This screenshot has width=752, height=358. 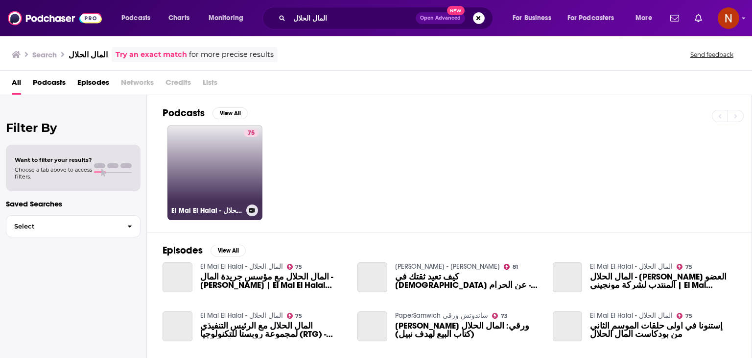 What do you see at coordinates (205, 113) in the screenshot?
I see `a: PodcastsView All` at bounding box center [205, 113].